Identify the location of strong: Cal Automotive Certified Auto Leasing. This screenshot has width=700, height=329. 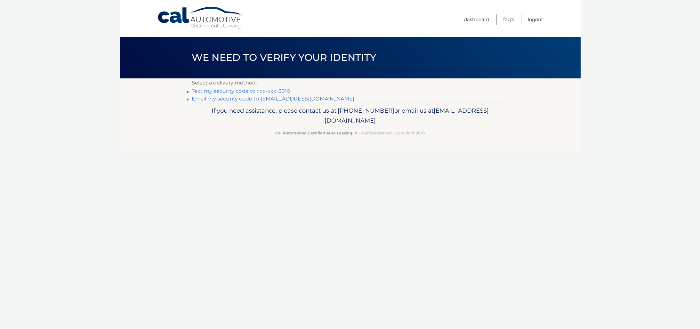
(314, 133).